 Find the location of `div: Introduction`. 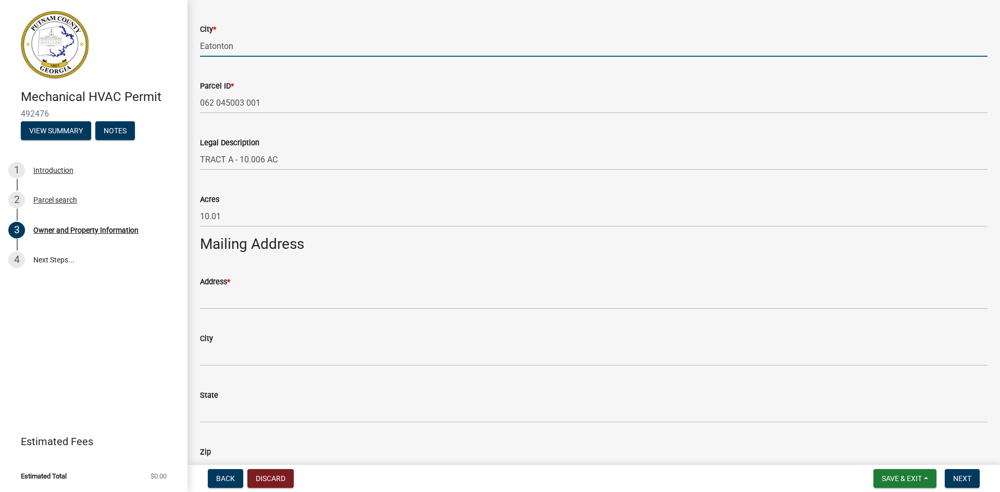

div: Introduction is located at coordinates (53, 170).